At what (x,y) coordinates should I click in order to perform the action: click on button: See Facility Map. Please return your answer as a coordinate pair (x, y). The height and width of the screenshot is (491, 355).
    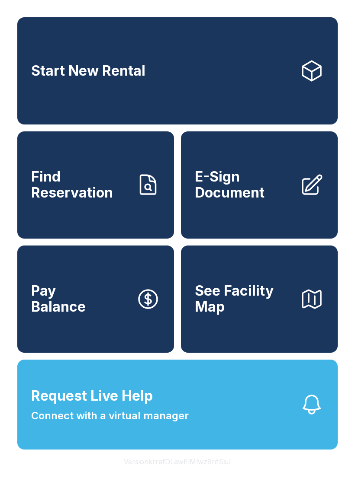
    Looking at the image, I should click on (259, 299).